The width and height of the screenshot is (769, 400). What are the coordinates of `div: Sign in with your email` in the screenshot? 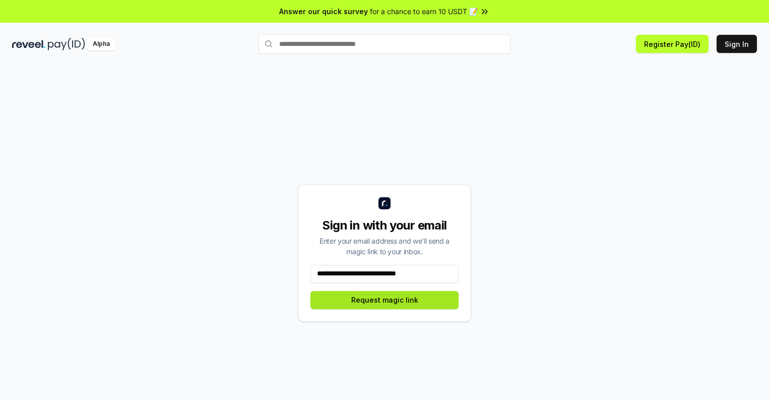 It's located at (385, 225).